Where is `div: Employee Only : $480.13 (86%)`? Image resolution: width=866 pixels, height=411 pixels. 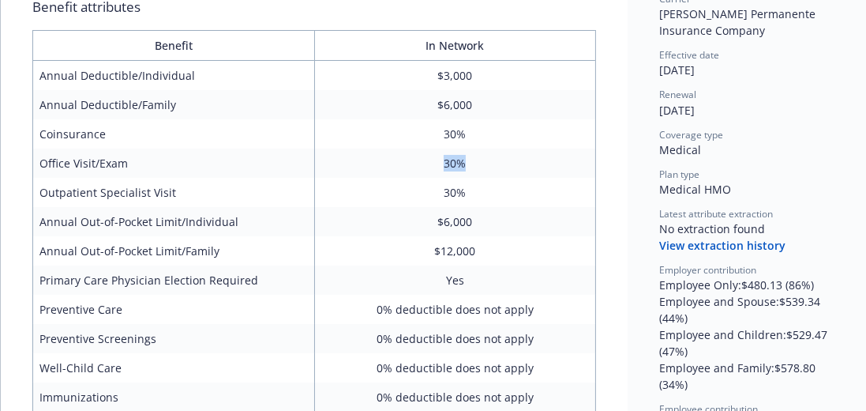
div: Employee Only : $480.13 (86%) is located at coordinates (748, 284).